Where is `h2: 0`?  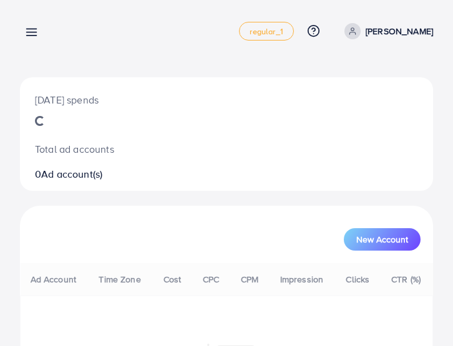
h2: 0 is located at coordinates (227, 174).